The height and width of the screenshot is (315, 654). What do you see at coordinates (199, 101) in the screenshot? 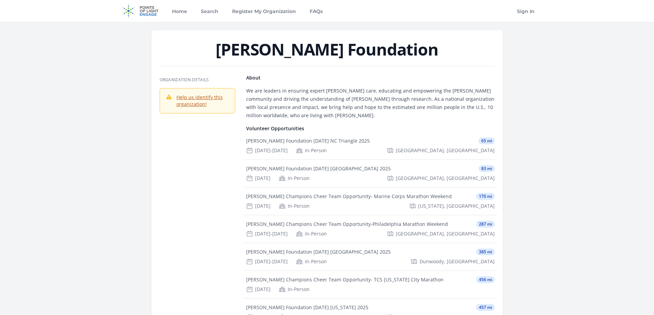
I see `a: Help us identify this organization!` at bounding box center [199, 101].